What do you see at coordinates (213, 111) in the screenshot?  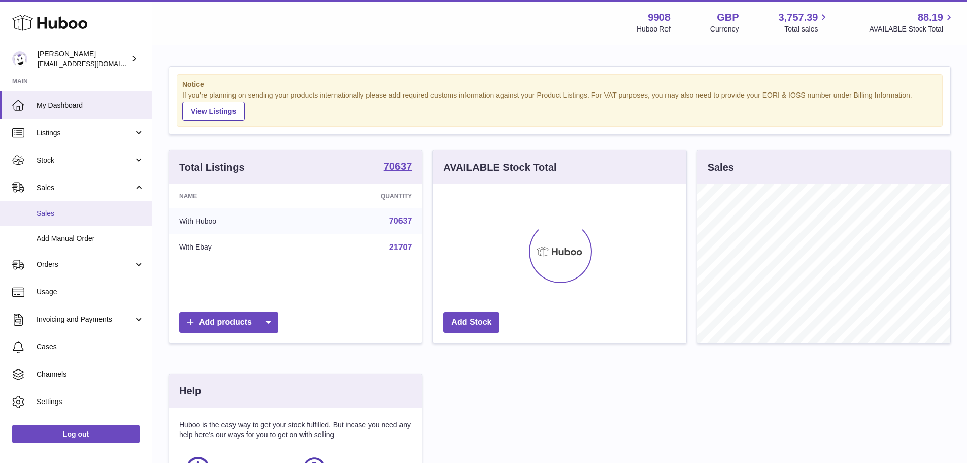 I see `a: View Listings` at bounding box center [213, 111].